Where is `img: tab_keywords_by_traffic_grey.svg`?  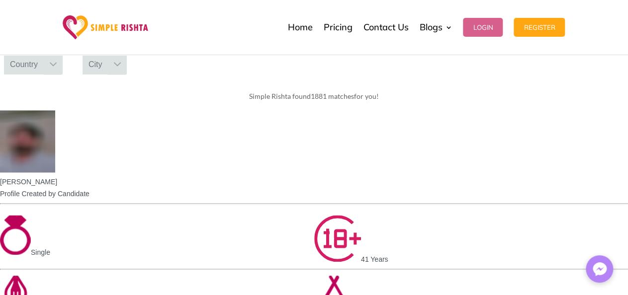 img: tab_keywords_by_traffic_grey.svg is located at coordinates (103, 62).